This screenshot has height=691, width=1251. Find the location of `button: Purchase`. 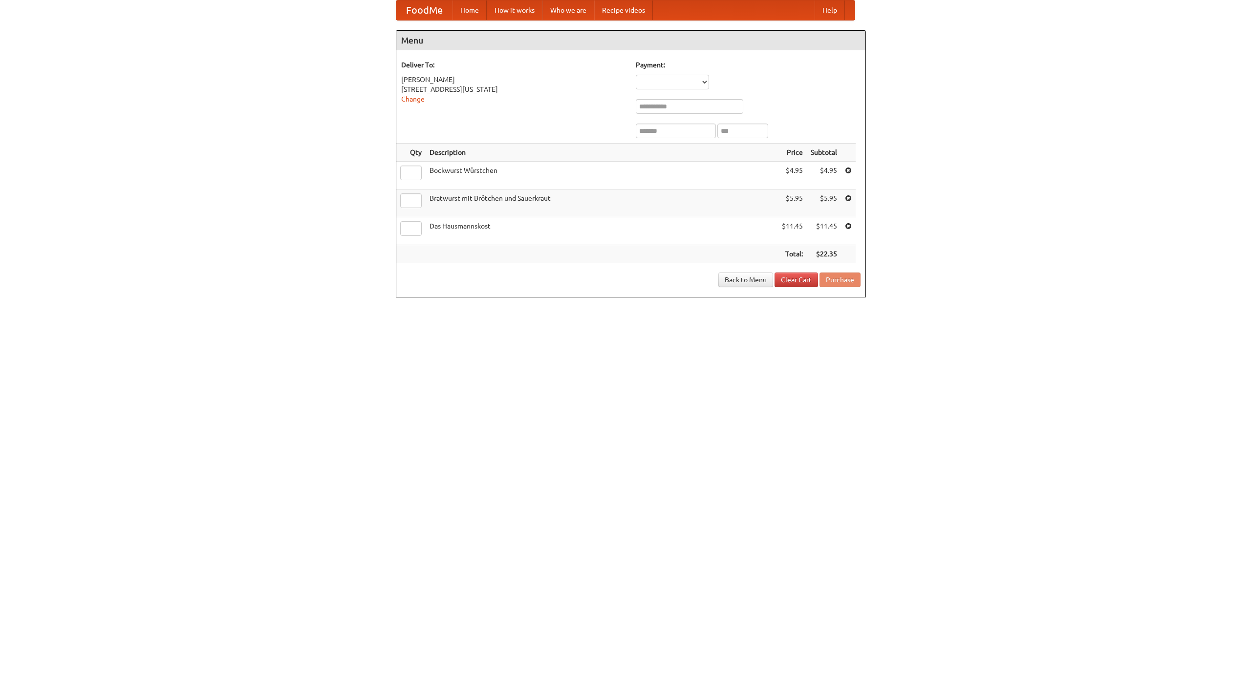

button: Purchase is located at coordinates (840, 280).